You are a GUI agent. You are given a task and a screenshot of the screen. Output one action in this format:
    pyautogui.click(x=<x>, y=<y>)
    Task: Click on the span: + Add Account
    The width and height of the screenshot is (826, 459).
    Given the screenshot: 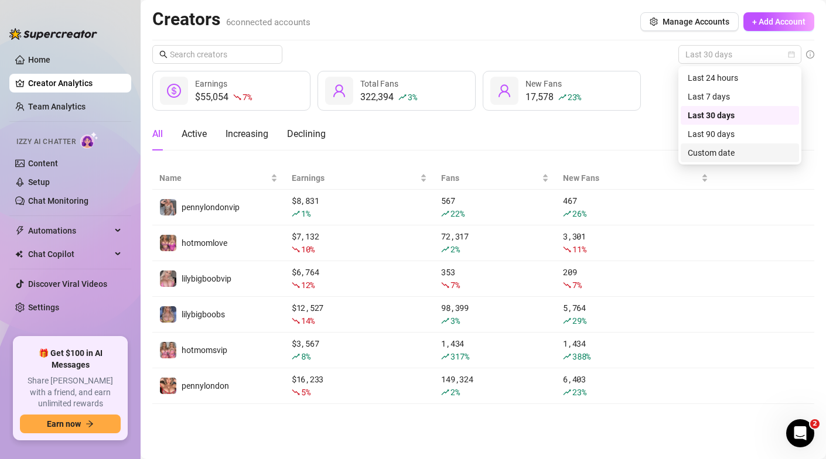 What is the action you would take?
    pyautogui.click(x=778, y=22)
    